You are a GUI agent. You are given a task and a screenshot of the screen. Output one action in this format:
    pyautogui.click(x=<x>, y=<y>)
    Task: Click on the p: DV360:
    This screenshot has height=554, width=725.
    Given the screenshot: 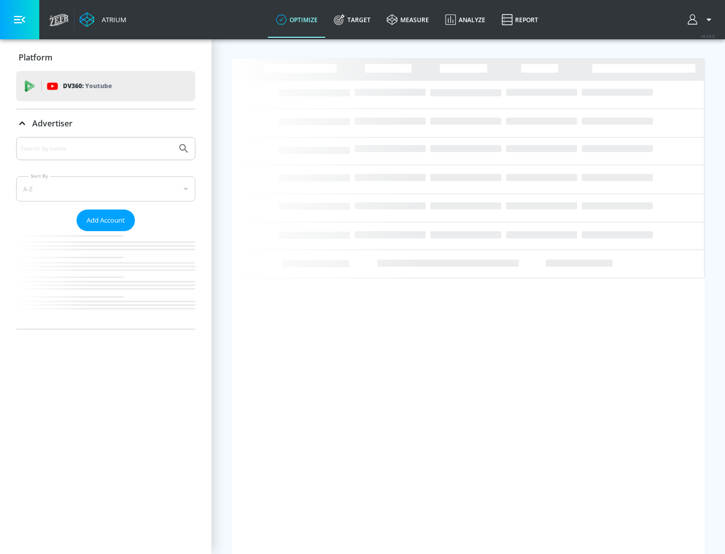 What is the action you would take?
    pyautogui.click(x=87, y=86)
    